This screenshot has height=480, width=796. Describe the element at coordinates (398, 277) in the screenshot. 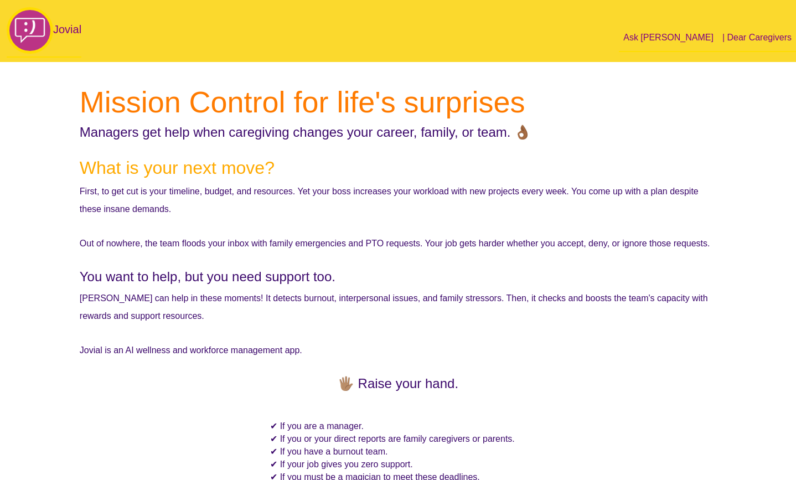

I see `h4: You want to help, but you need support too.` at that location.